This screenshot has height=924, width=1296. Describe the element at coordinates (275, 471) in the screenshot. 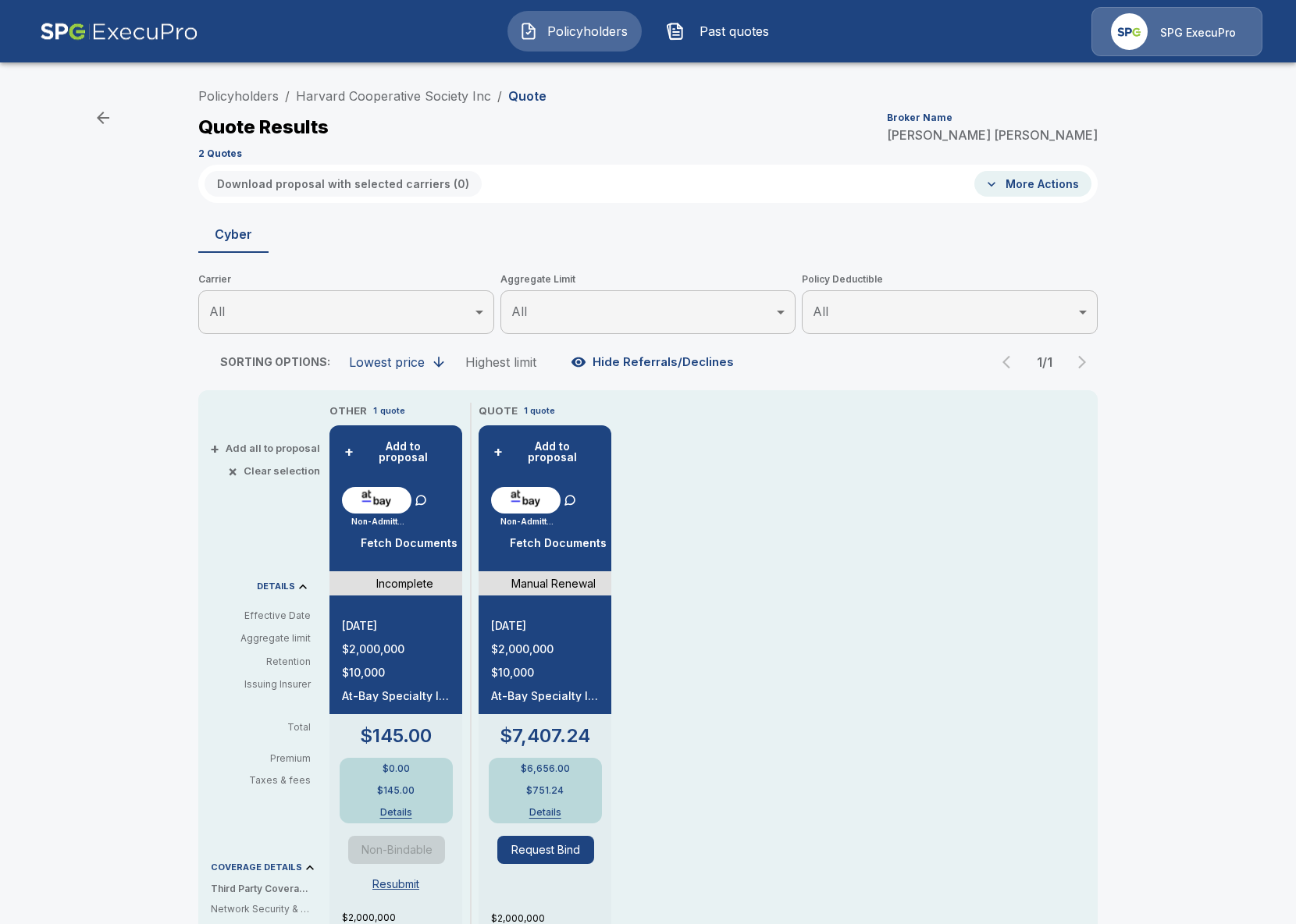

I see `button: ×Clear selection` at that location.